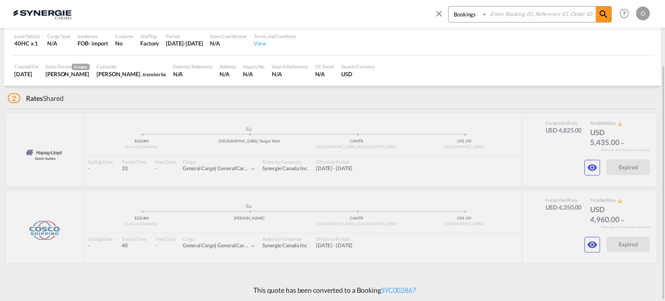  What do you see at coordinates (149, 43) in the screenshot?
I see `div: Factory Stuffing` at bounding box center [149, 43].